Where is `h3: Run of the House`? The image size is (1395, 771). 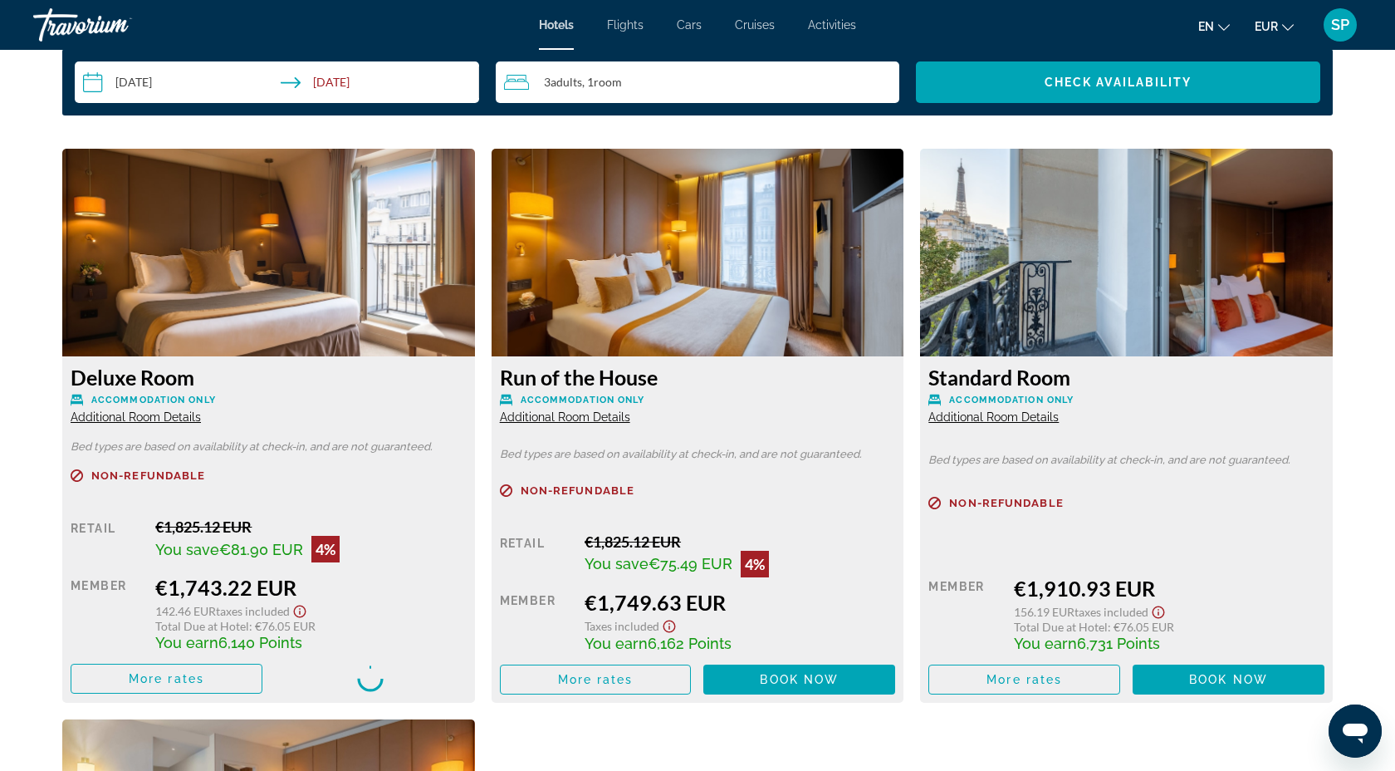
h3: Run of the House is located at coordinates (697, 377).